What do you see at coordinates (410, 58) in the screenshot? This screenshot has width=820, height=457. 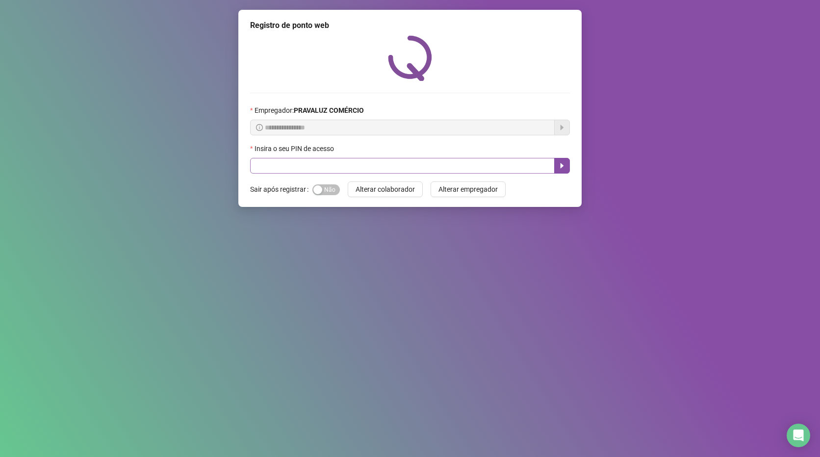 I see `img: QRPoint` at bounding box center [410, 58].